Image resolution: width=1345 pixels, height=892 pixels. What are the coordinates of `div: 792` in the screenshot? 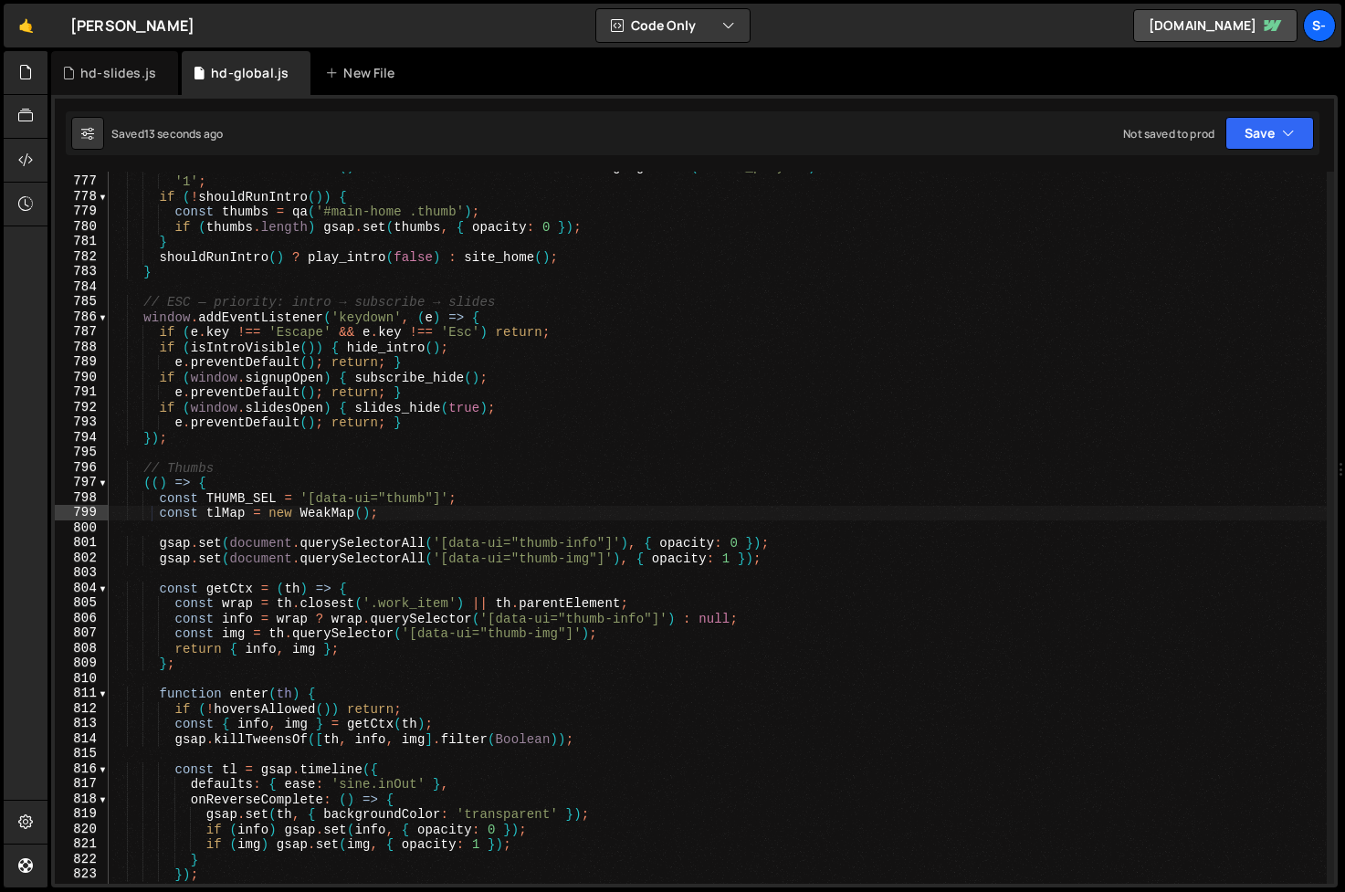 It's located at (81, 407).